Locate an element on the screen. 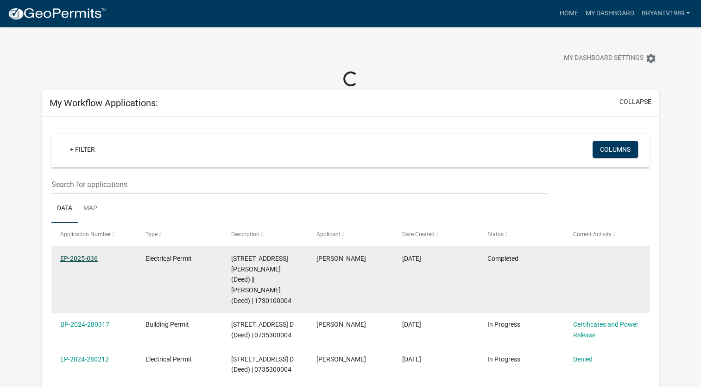 The width and height of the screenshot is (701, 387). datatable-header-cell: Description is located at coordinates (265, 234).